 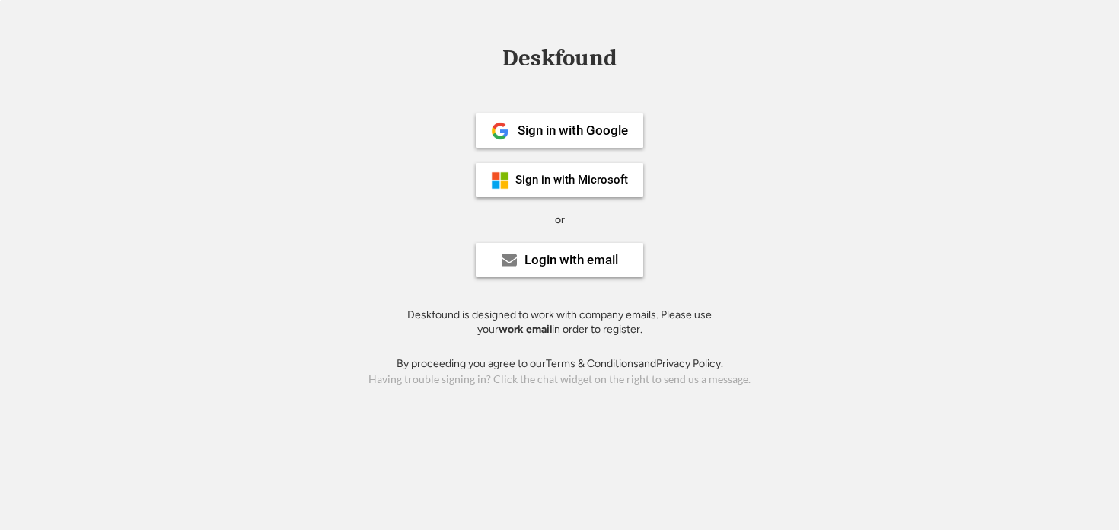 What do you see at coordinates (572, 180) in the screenshot?
I see `div: Sign in with Microsoft` at bounding box center [572, 180].